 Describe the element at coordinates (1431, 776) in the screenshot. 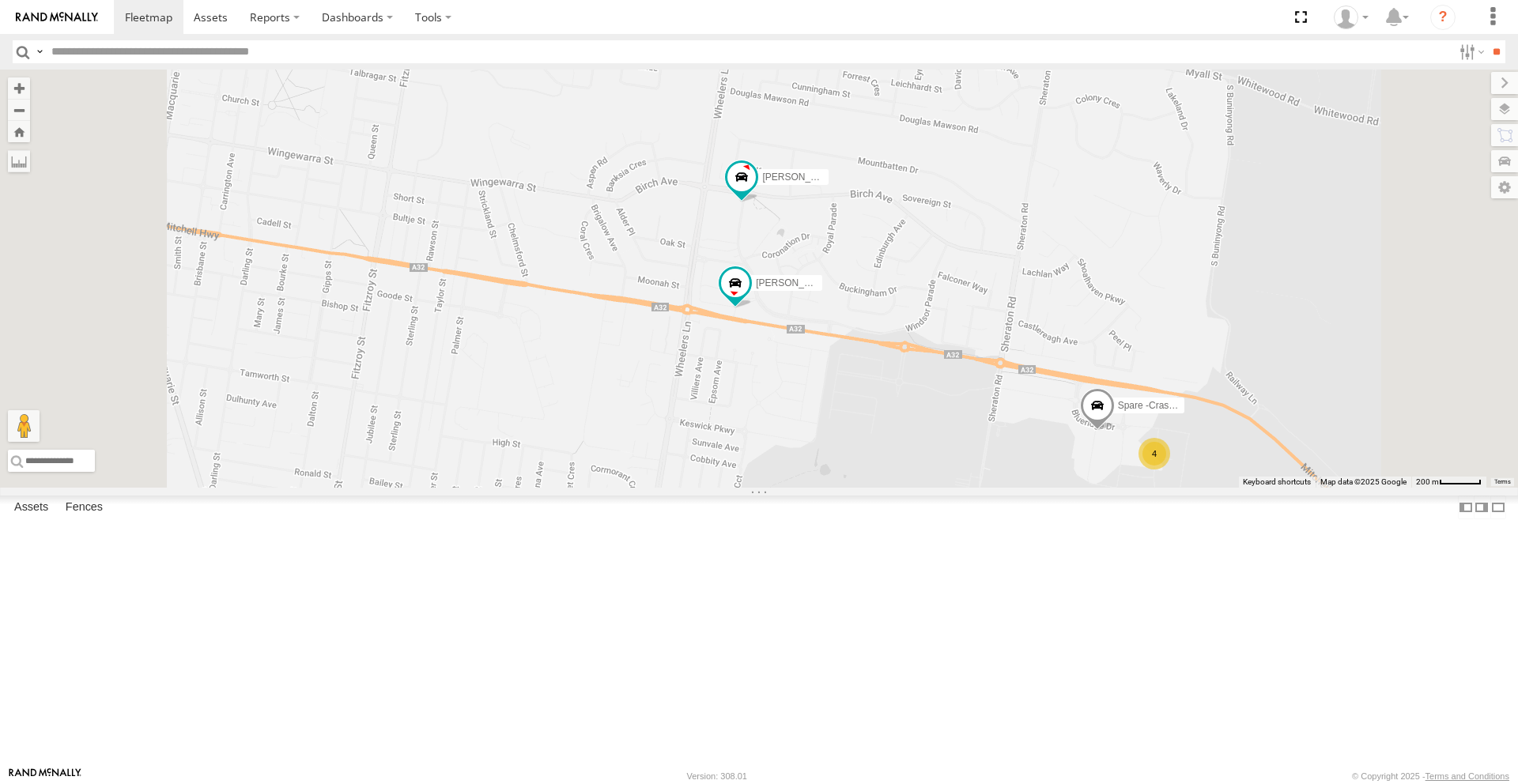

I see `div: © Copyright 2025 -` at that location.